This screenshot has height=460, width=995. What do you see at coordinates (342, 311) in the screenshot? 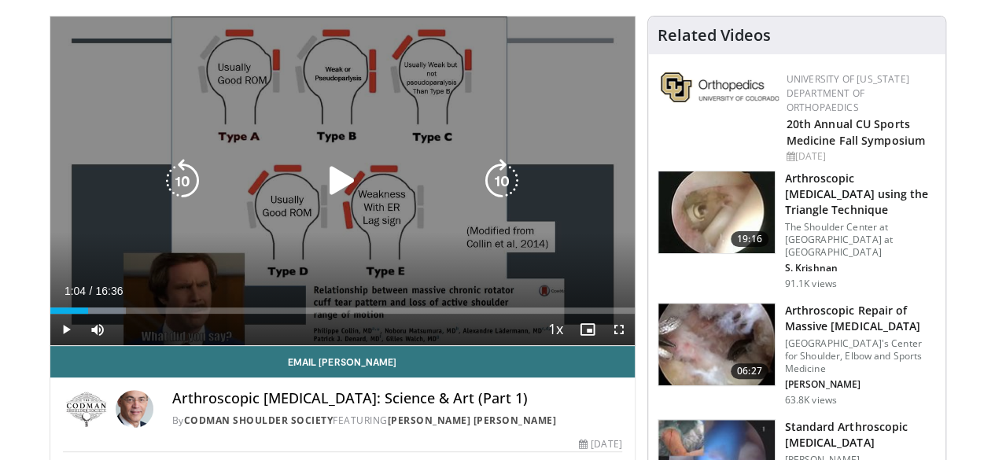
I see `div: Progress Bar` at bounding box center [342, 311].